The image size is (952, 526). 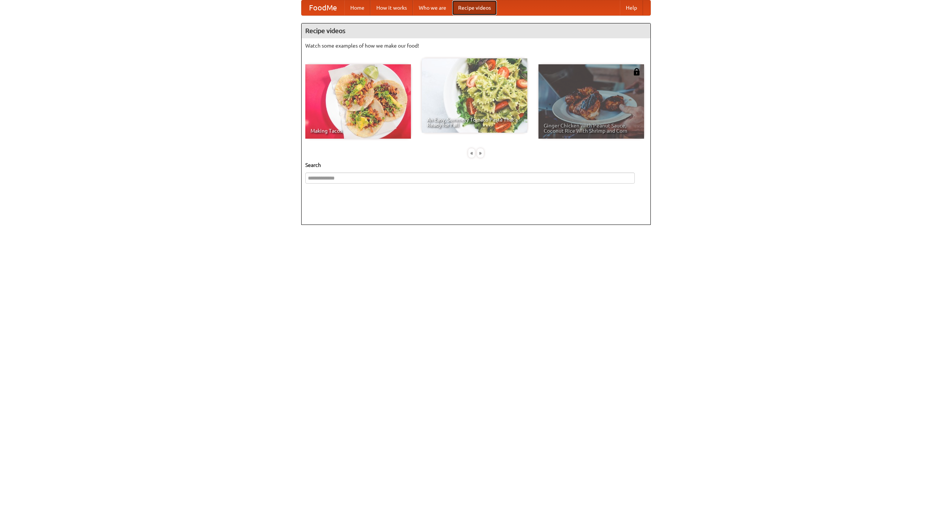 I want to click on span: Making Tacos, so click(x=358, y=131).